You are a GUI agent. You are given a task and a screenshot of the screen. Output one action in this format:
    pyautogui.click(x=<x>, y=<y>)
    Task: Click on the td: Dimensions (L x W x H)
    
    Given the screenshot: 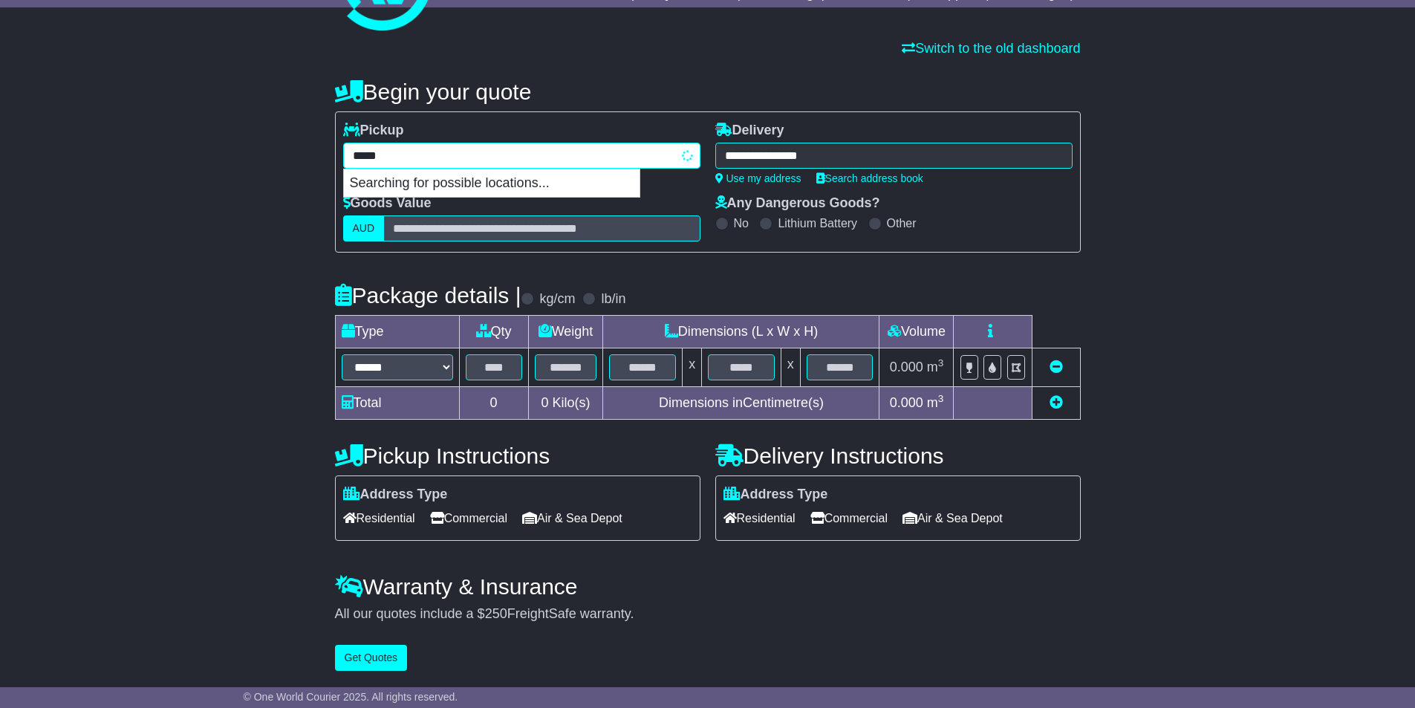 What is the action you would take?
    pyautogui.click(x=741, y=332)
    